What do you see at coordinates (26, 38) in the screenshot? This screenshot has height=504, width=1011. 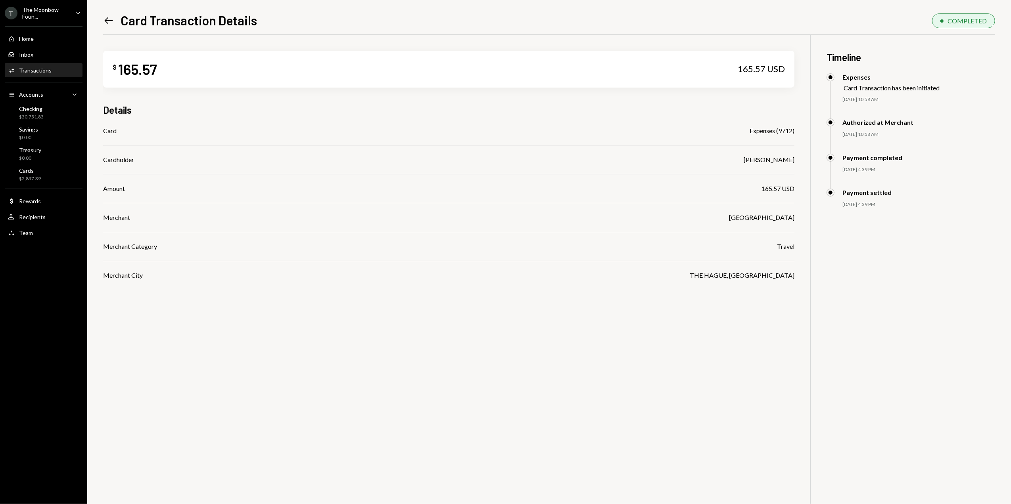 I see `div: Home` at bounding box center [26, 38].